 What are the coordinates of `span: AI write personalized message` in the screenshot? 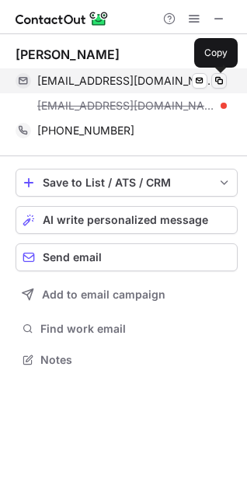 It's located at (125, 220).